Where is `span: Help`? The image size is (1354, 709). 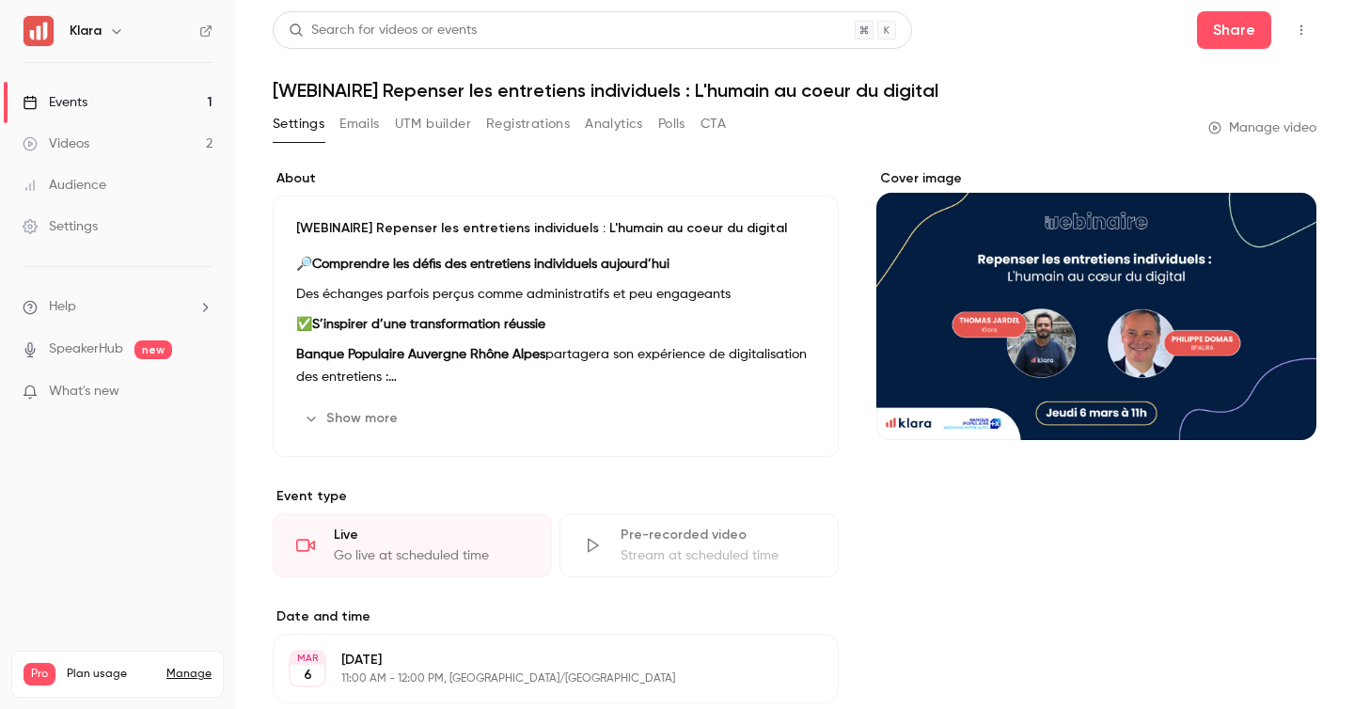
span: Help is located at coordinates (62, 306).